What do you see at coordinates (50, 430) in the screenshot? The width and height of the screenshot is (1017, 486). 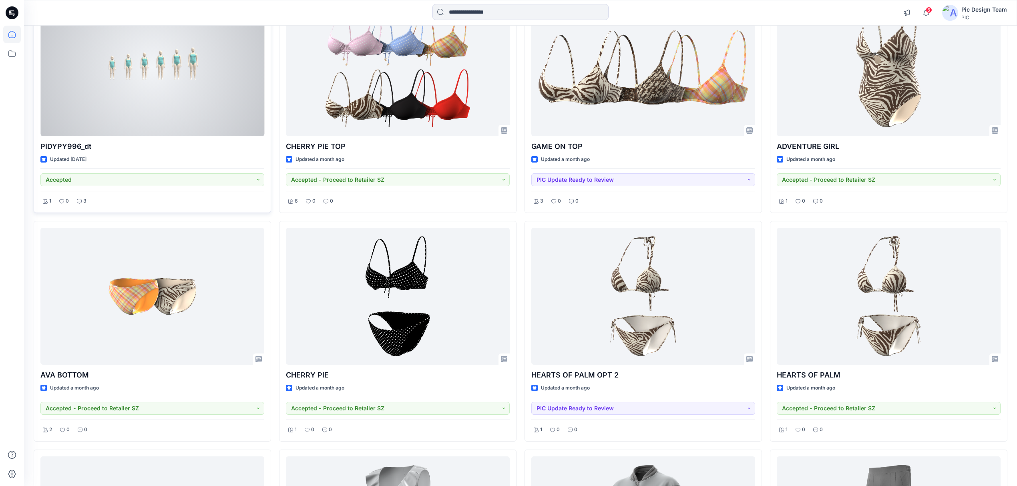 I see `p: 2` at bounding box center [50, 430].